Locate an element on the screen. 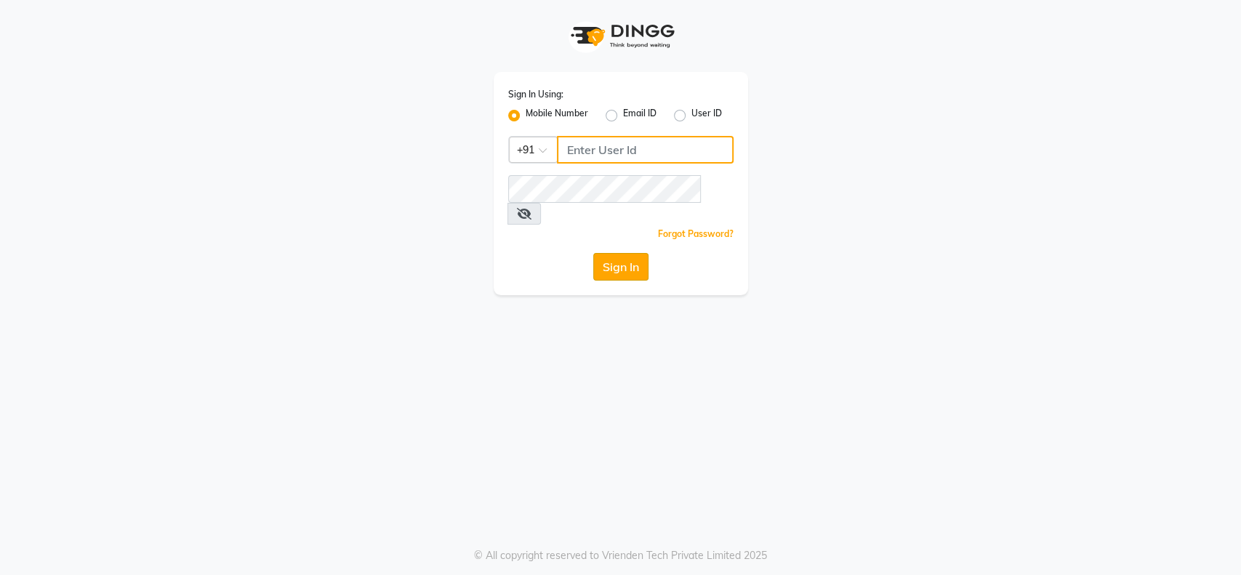 The width and height of the screenshot is (1241, 575). label: Email ID is located at coordinates (640, 116).